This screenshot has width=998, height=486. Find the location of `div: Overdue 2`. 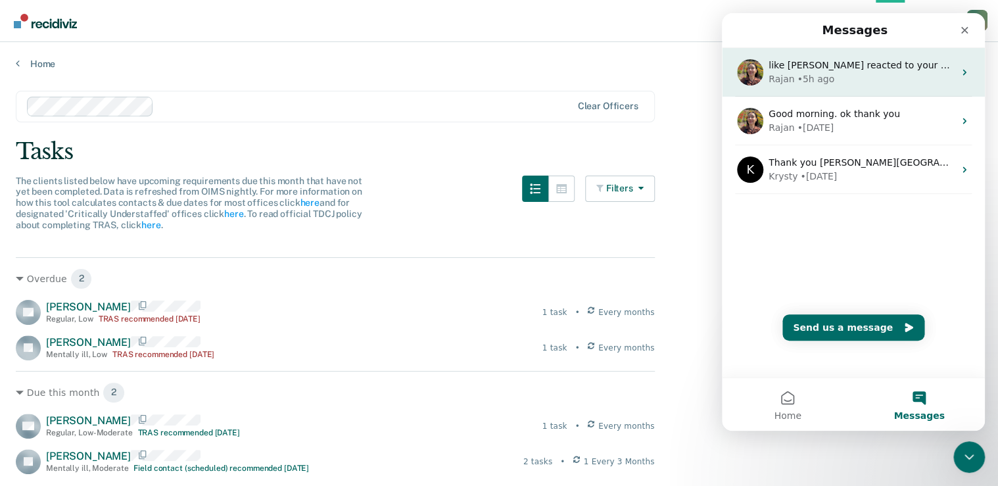

div: Overdue 2 is located at coordinates (335, 279).